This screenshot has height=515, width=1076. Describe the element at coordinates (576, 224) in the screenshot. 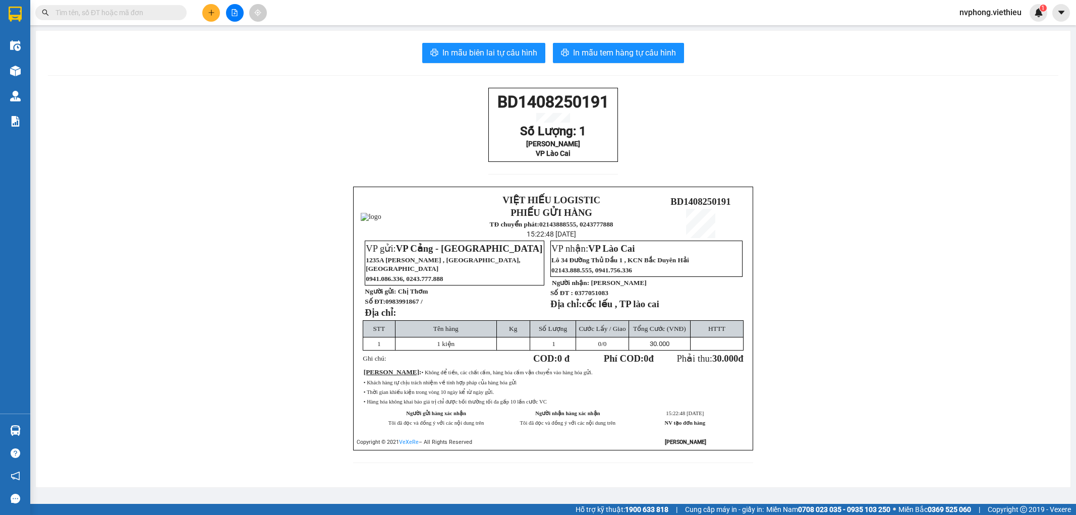

I see `strong: 02143888555, 0243777888` at that location.